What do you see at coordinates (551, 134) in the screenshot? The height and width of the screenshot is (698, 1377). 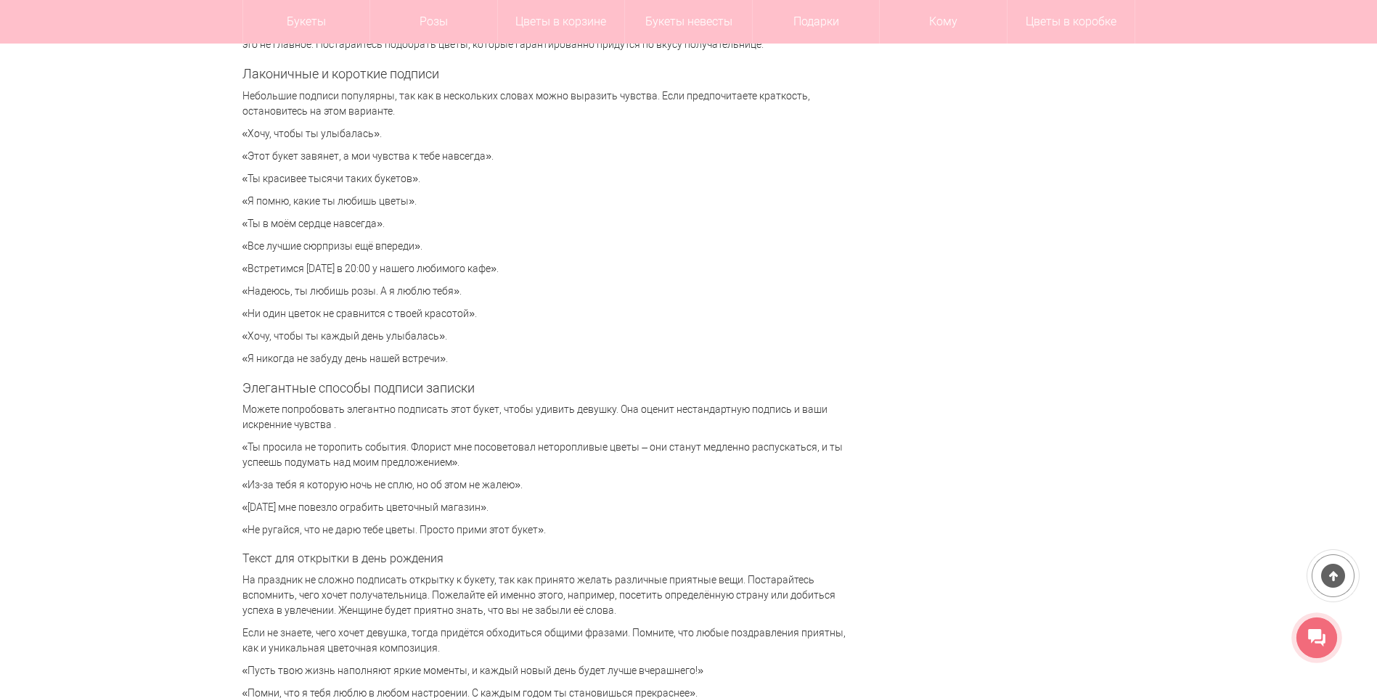 I see `p: «Хочу, чтобы ты улыбалась».` at bounding box center [551, 134].